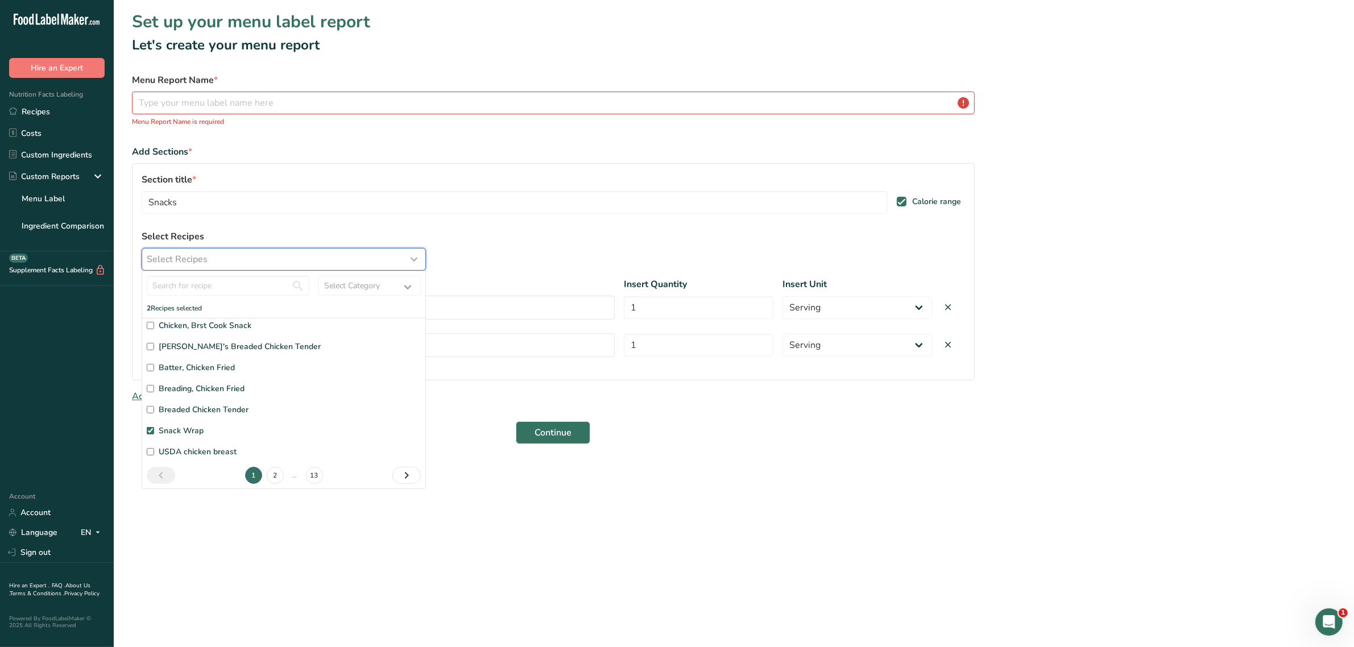  What do you see at coordinates (201, 388) in the screenshot?
I see `span: Breading, Chicken Fried` at bounding box center [201, 388].